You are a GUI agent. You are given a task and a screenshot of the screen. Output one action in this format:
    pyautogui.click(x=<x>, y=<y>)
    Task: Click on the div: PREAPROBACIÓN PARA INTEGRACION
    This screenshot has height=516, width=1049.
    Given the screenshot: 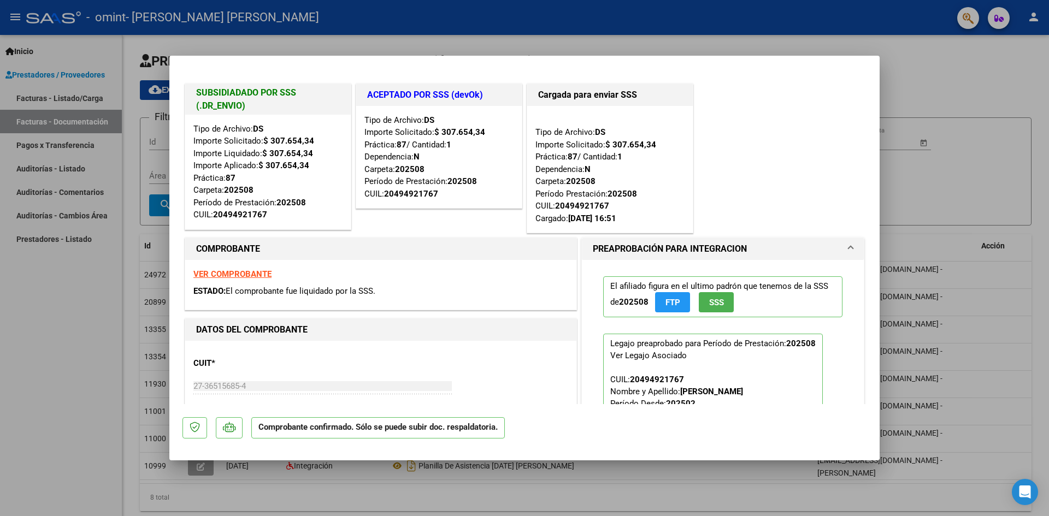 What is the action you would take?
    pyautogui.click(x=723, y=368)
    